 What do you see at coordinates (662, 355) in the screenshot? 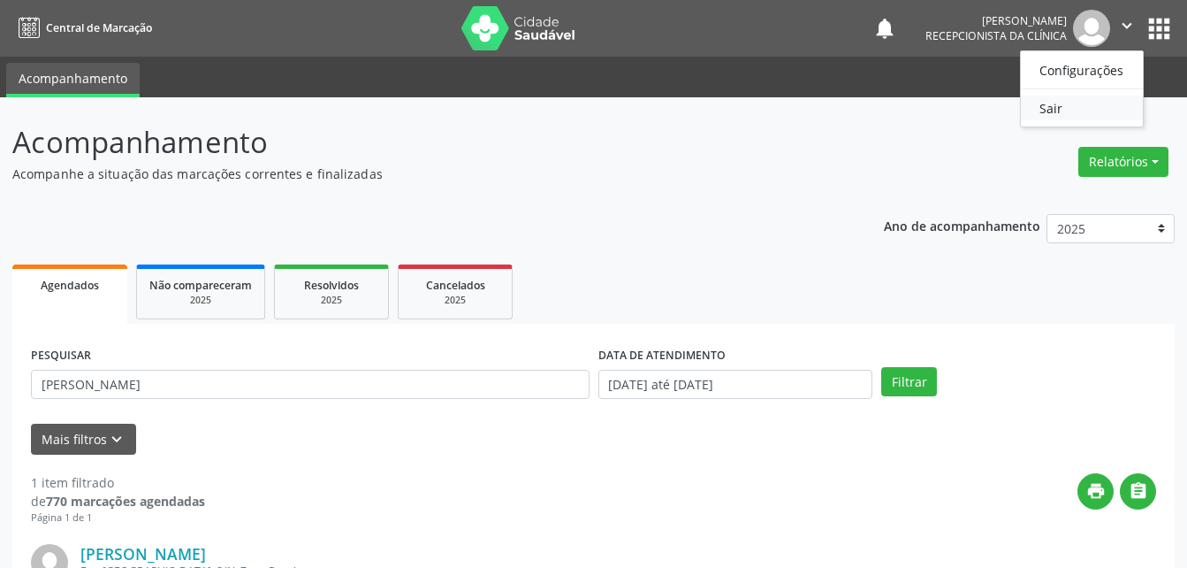
I see `label: DATA DE ATENDIMENTO` at bounding box center [662, 355].